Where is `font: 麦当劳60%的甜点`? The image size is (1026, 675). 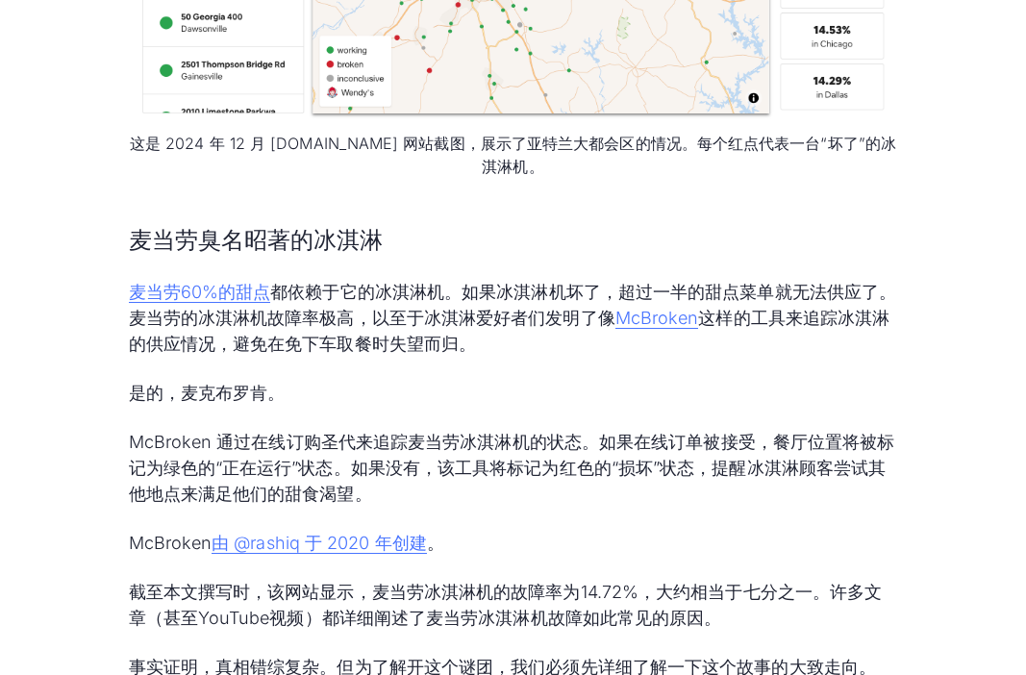 font: 麦当劳60%的甜点 is located at coordinates (200, 291).